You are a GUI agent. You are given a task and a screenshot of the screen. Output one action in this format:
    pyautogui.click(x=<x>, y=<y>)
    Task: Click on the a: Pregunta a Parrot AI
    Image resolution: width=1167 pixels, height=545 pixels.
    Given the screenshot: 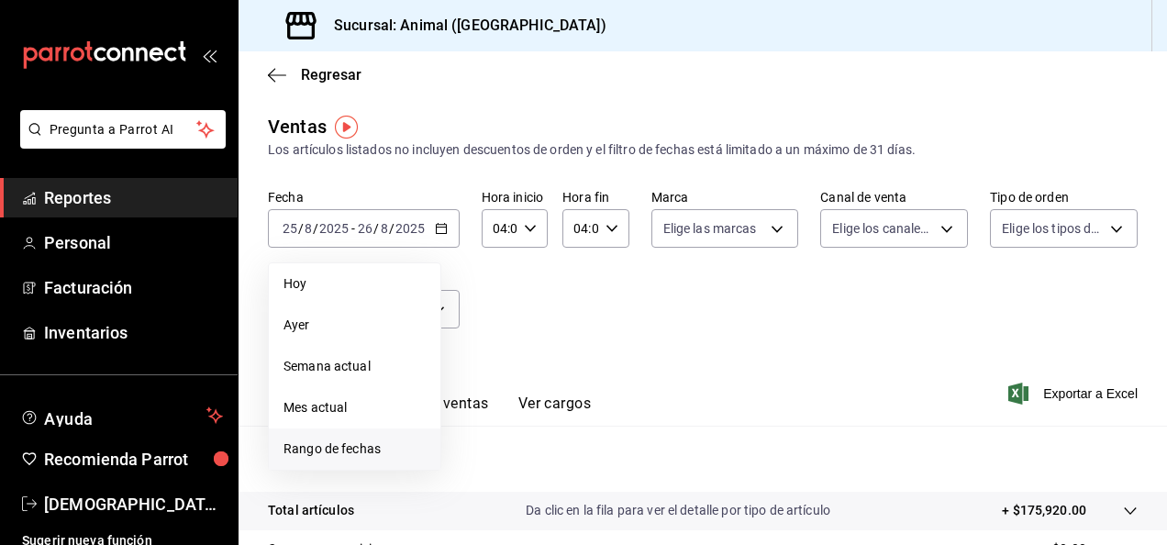 What is the action you would take?
    pyautogui.click(x=119, y=142)
    